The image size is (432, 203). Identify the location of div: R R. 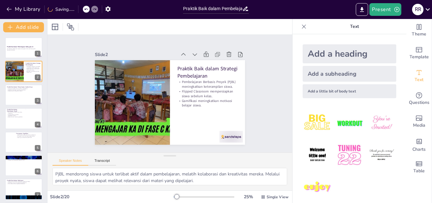
(418, 9).